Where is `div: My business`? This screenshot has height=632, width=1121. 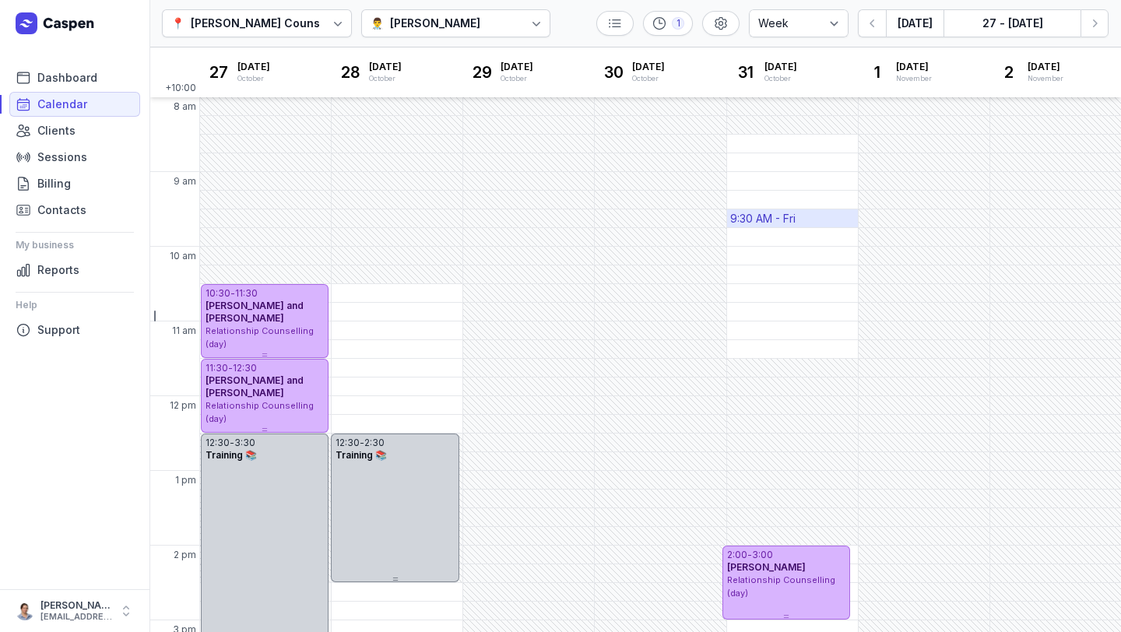 div: My business is located at coordinates (75, 245).